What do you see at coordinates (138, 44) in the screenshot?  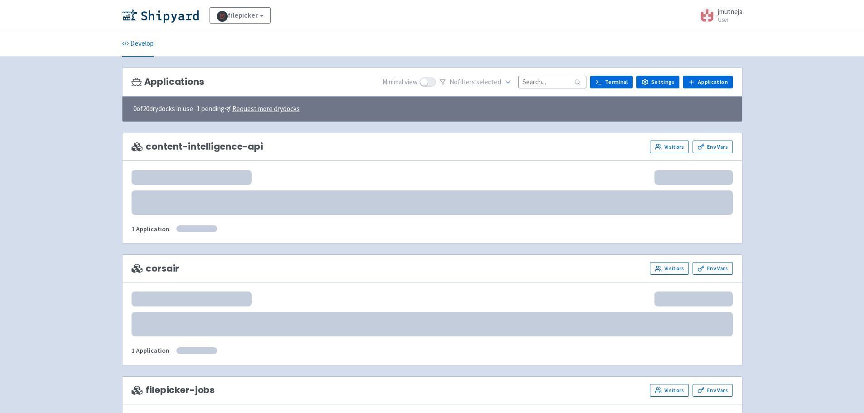 I see `a: Develop` at bounding box center [138, 44].